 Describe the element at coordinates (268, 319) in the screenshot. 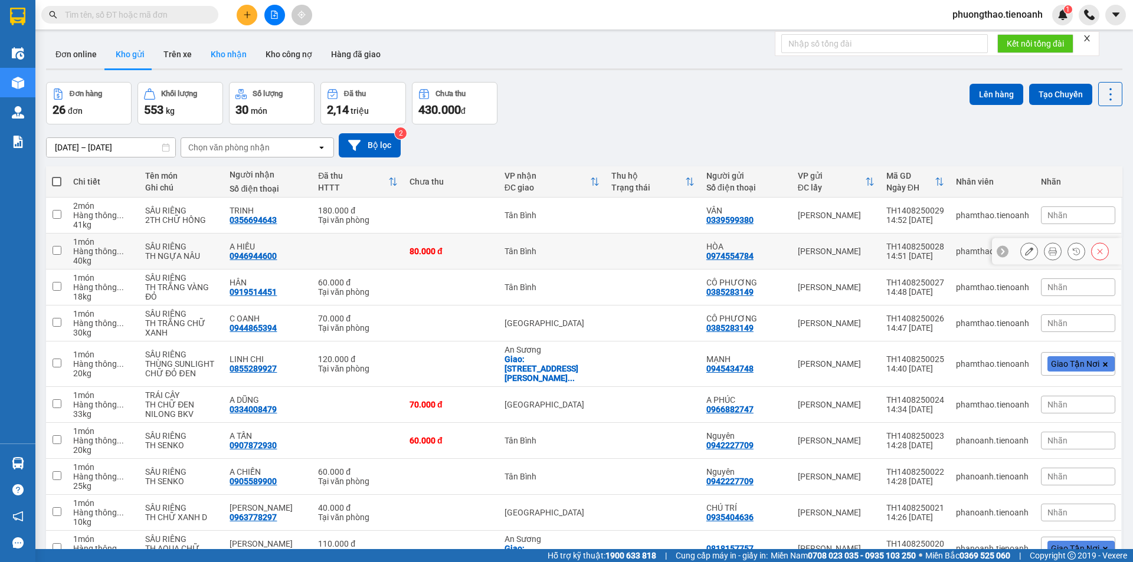

I see `div: C OANH` at that location.